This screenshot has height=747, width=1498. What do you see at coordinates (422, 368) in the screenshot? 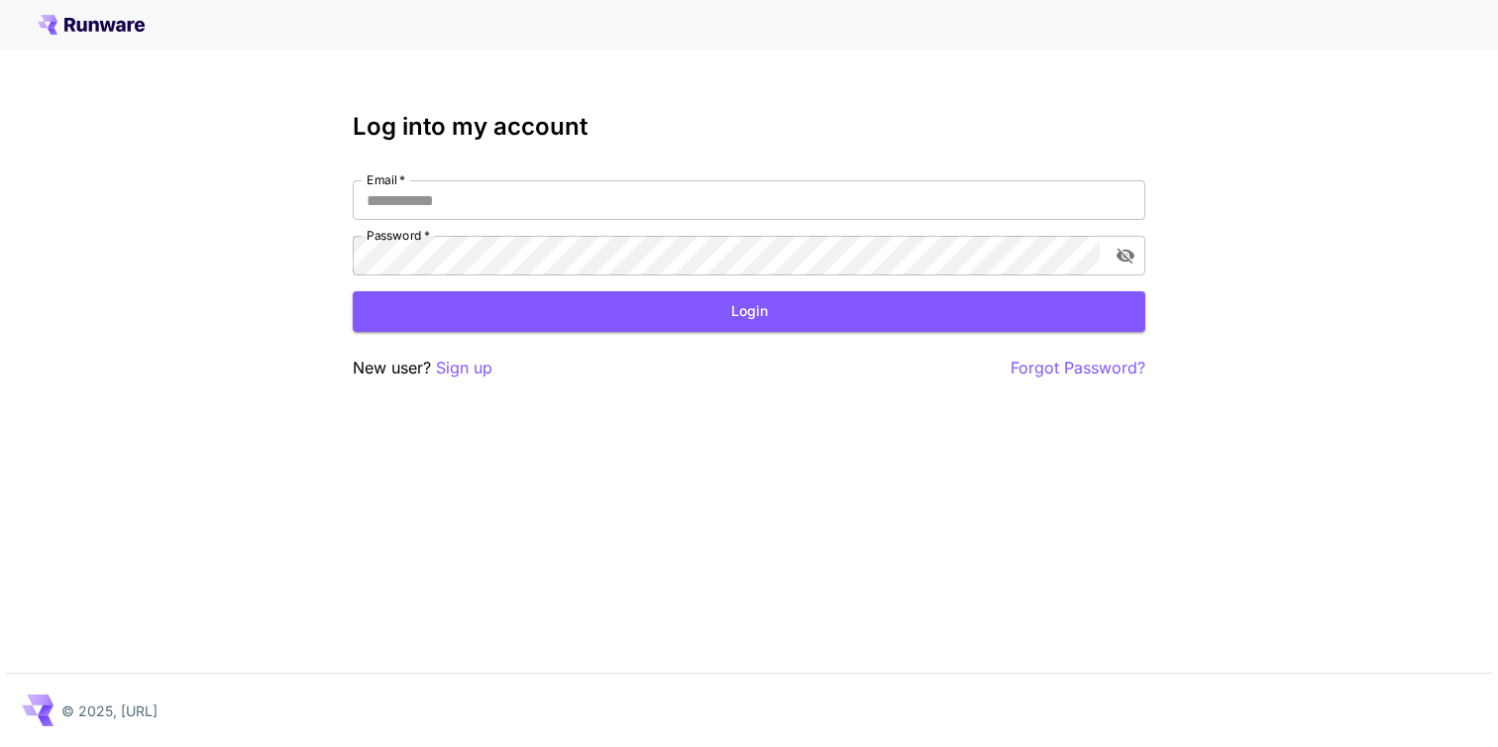
I see `p: New user?` at bounding box center [422, 368].